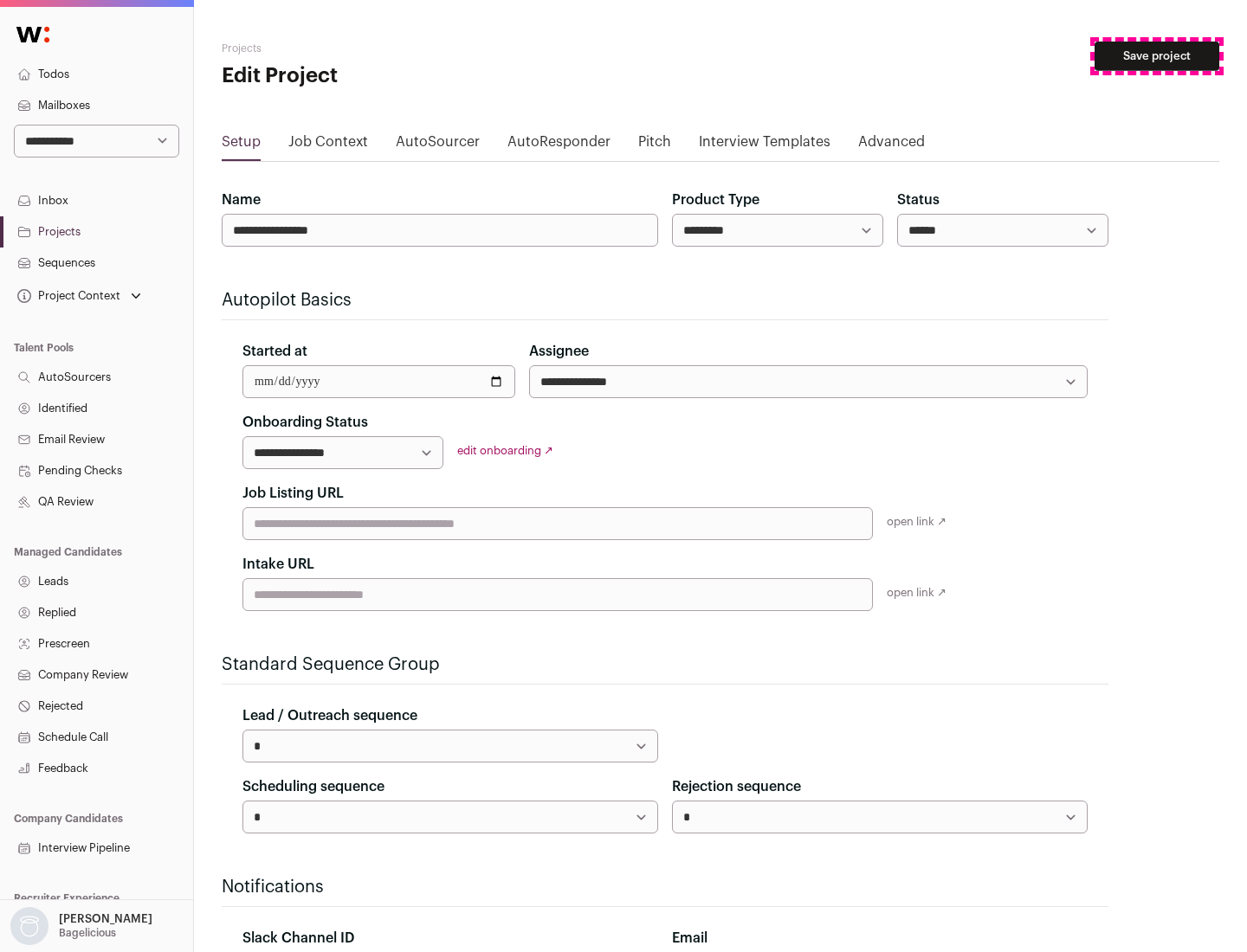  Describe the element at coordinates (891, 145) in the screenshot. I see `a: Advanced` at that location.